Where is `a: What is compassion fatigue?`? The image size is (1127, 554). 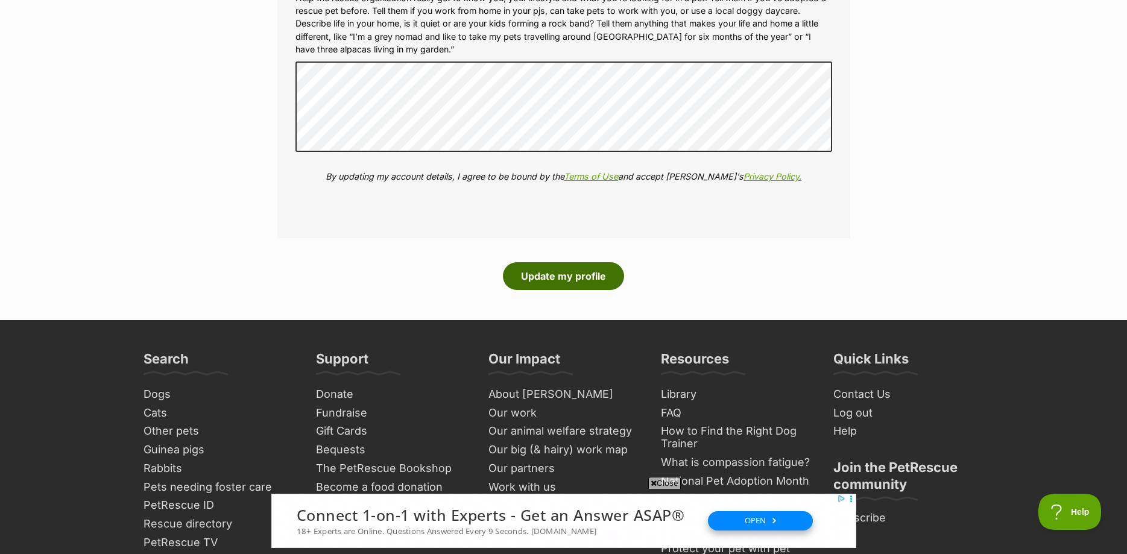 a: What is compassion fatigue? is located at coordinates (736, 462).